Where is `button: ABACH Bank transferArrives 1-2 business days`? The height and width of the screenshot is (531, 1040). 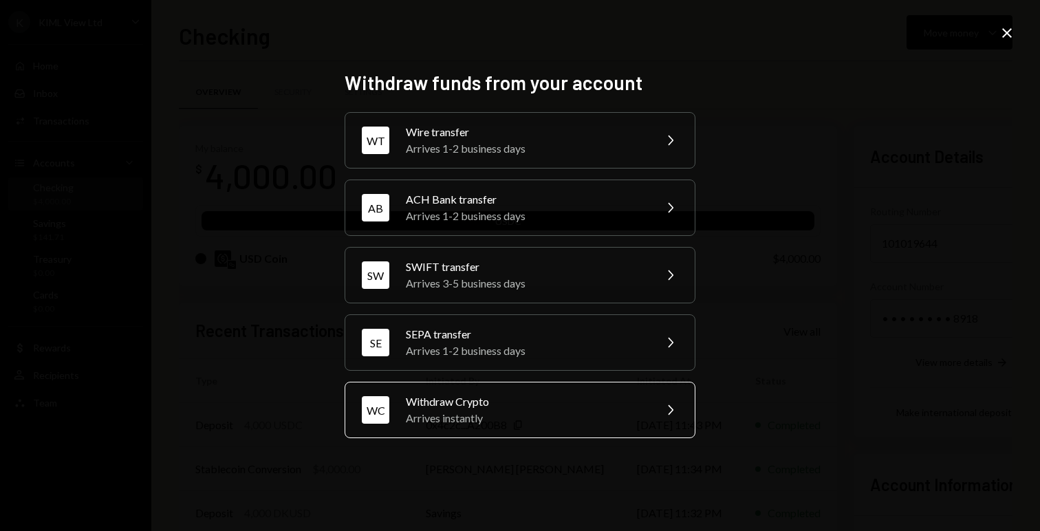
button: ABACH Bank transferArrives 1-2 business days is located at coordinates (520, 208).